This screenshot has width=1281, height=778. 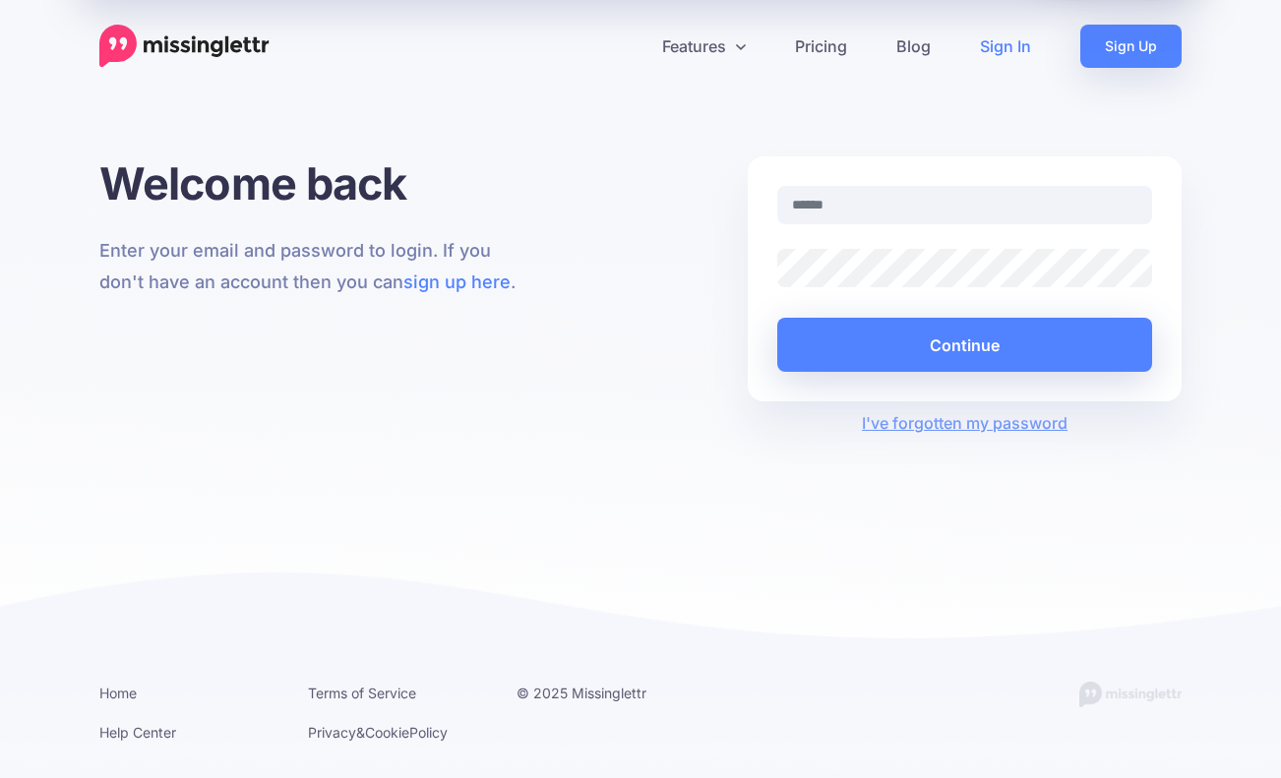 What do you see at coordinates (606, 693) in the screenshot?
I see `li: © 2025 Missinglettr` at bounding box center [606, 693].